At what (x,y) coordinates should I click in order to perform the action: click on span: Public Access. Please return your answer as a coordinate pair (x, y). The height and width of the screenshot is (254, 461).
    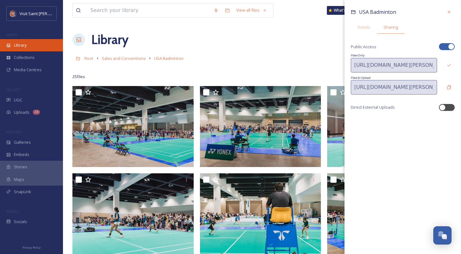
    Looking at the image, I should click on (363, 47).